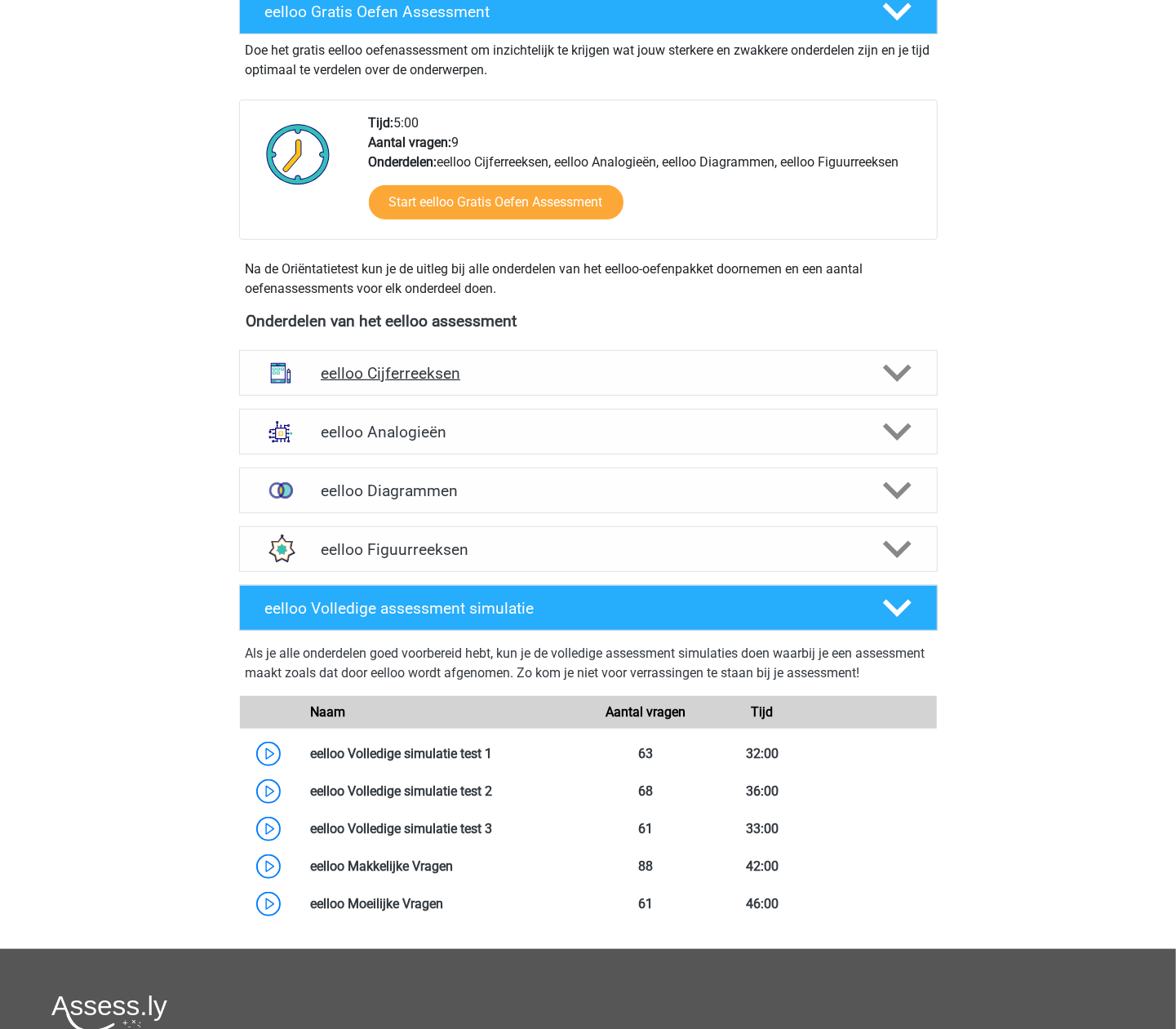 This screenshot has height=1029, width=1176. What do you see at coordinates (588, 608) in the screenshot?
I see `a: eelloo Volledige assessment simulatie` at bounding box center [588, 608].